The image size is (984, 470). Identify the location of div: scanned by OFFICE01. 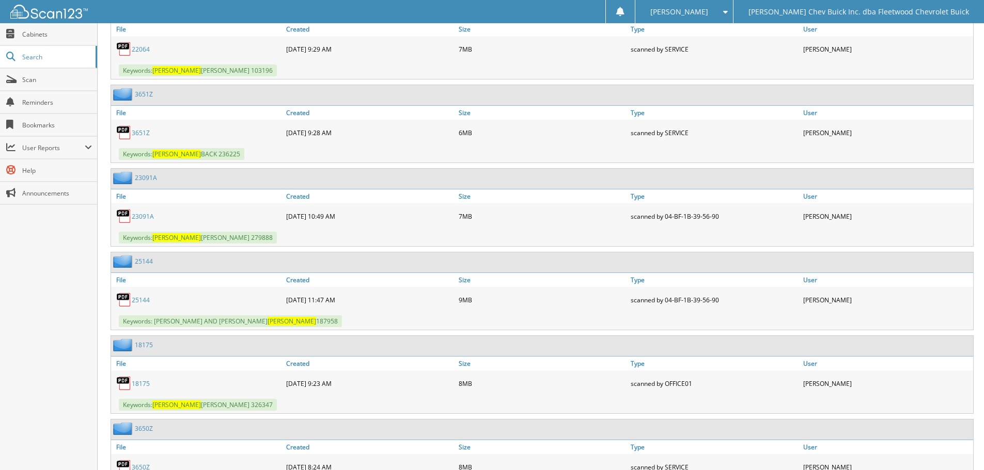
(714, 384).